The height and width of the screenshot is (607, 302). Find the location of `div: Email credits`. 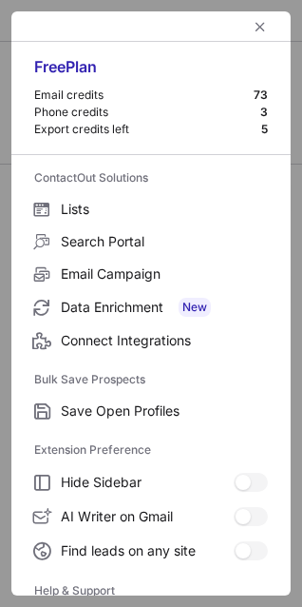

div: Email credits is located at coordinates (144, 95).